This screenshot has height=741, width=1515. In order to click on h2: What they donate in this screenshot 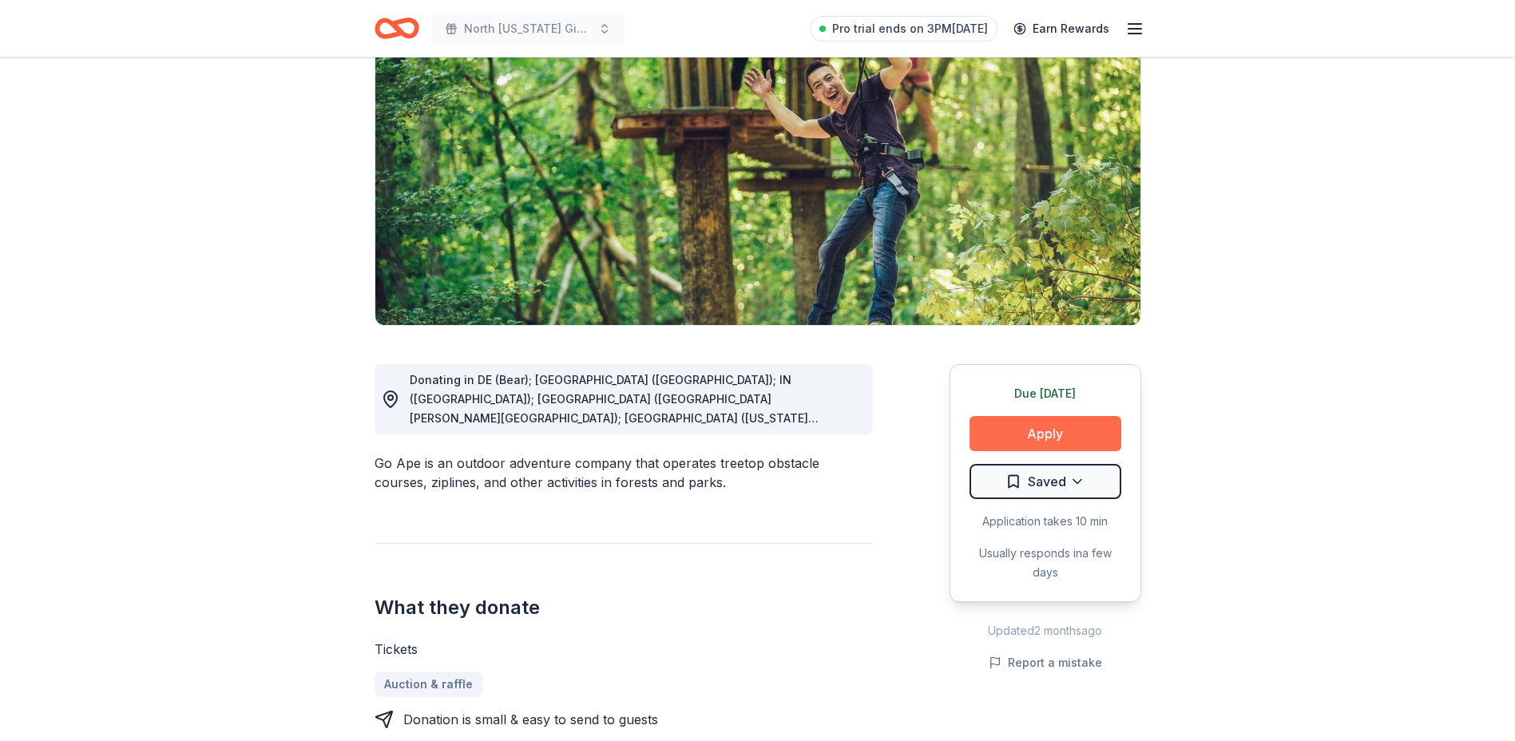, I will do `click(624, 608)`.